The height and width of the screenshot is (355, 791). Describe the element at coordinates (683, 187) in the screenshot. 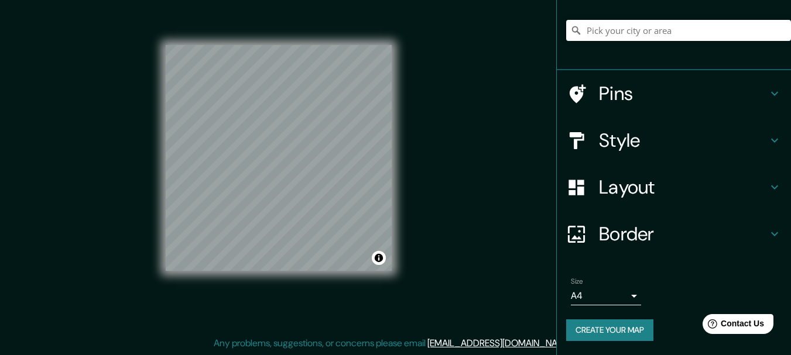

I see `h4: Layout` at that location.